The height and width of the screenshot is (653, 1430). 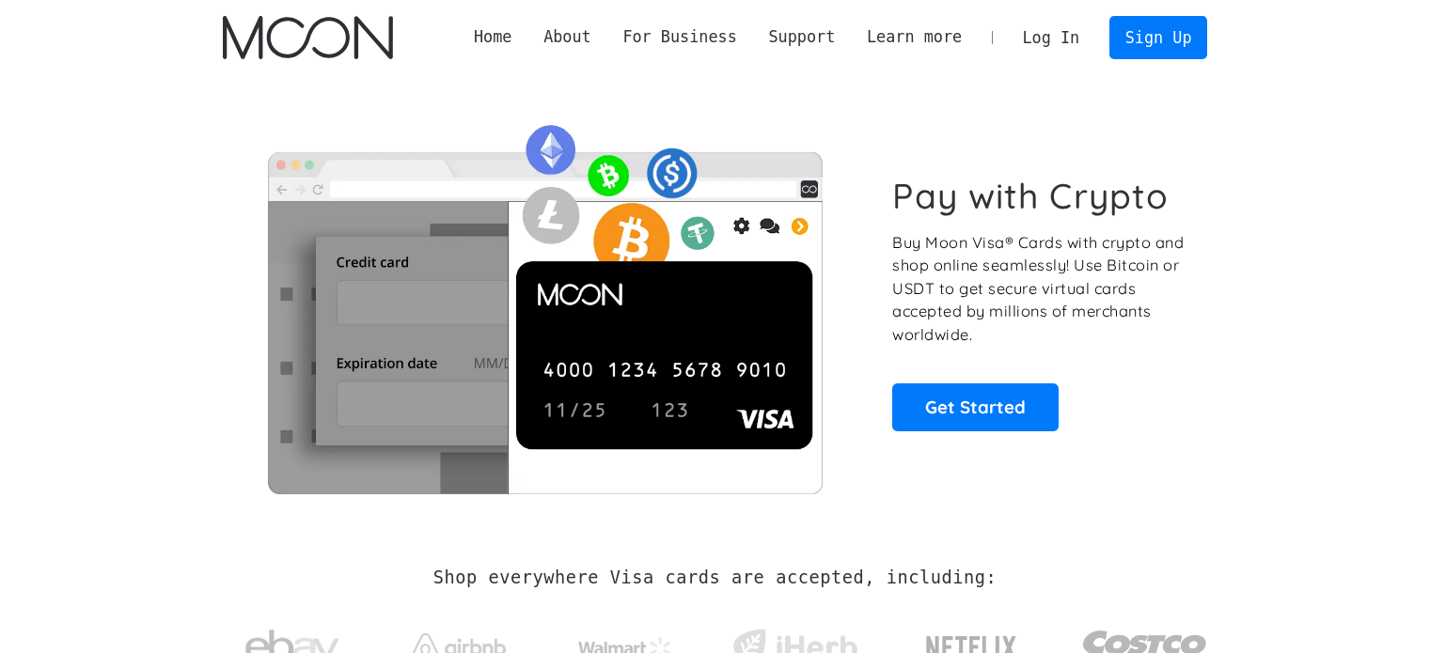 What do you see at coordinates (975, 407) in the screenshot?
I see `a: Get Started` at bounding box center [975, 407].